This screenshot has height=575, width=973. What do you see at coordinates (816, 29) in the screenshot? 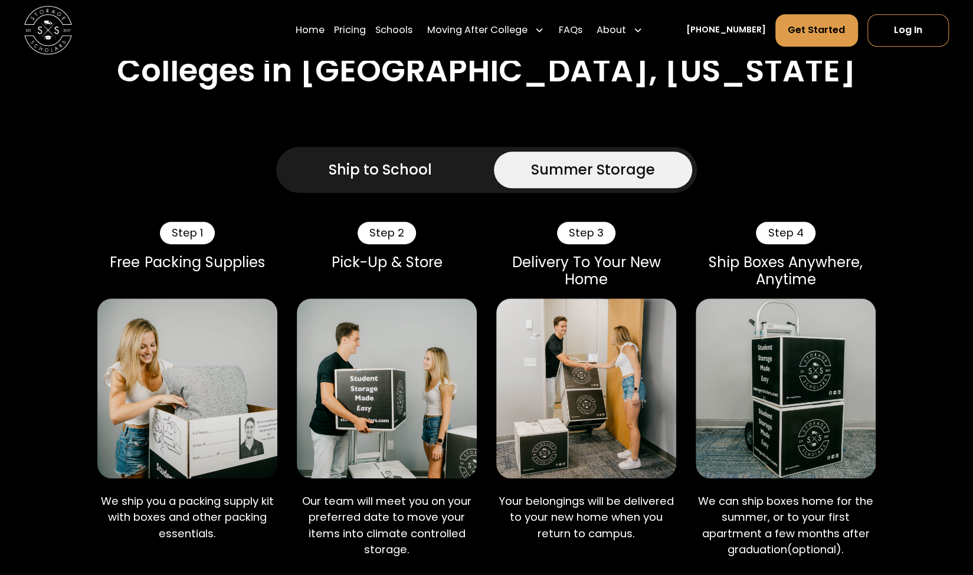
I see `a: Get Started` at bounding box center [816, 29].